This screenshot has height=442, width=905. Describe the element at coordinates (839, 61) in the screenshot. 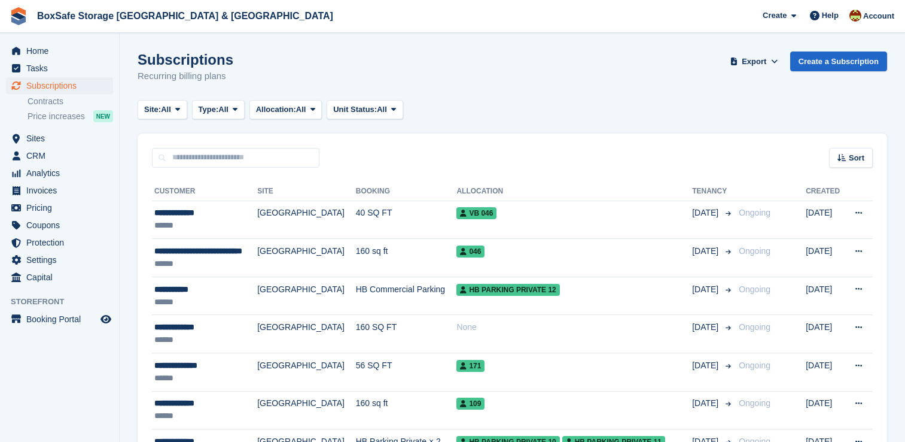

I see `a: Create a Subscription` at that location.